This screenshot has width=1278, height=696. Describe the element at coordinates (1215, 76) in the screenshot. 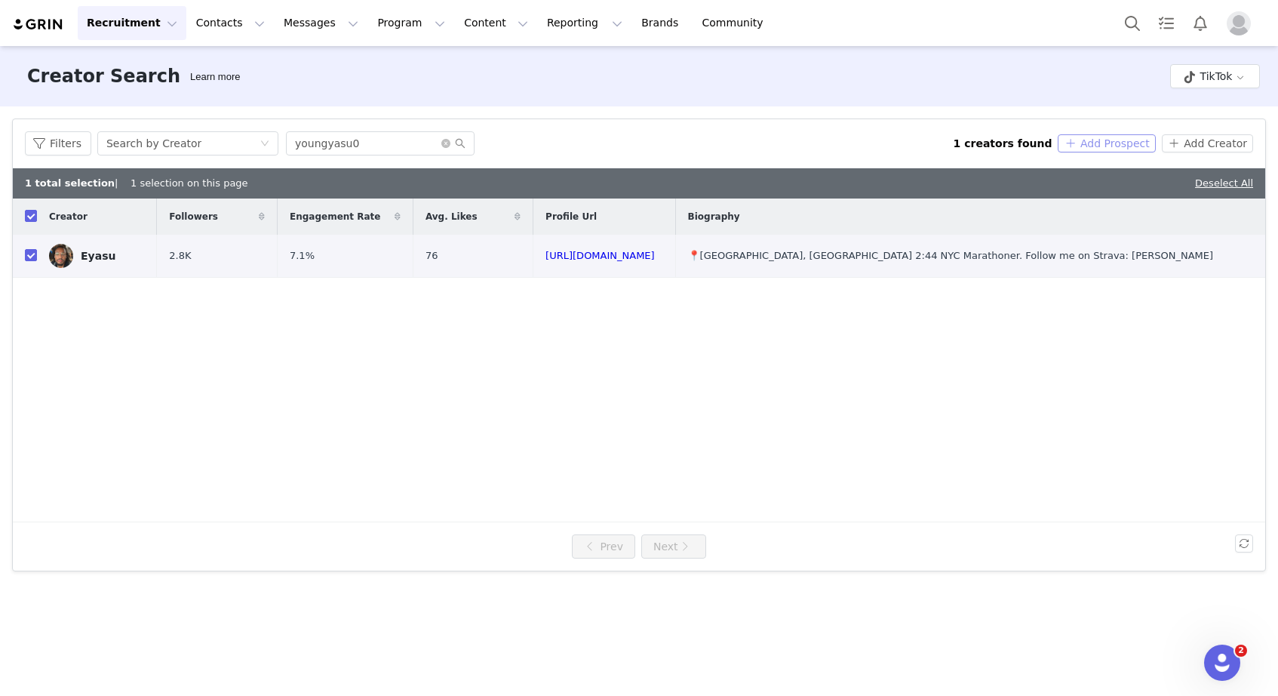

I see `button: TikTok` at that location.